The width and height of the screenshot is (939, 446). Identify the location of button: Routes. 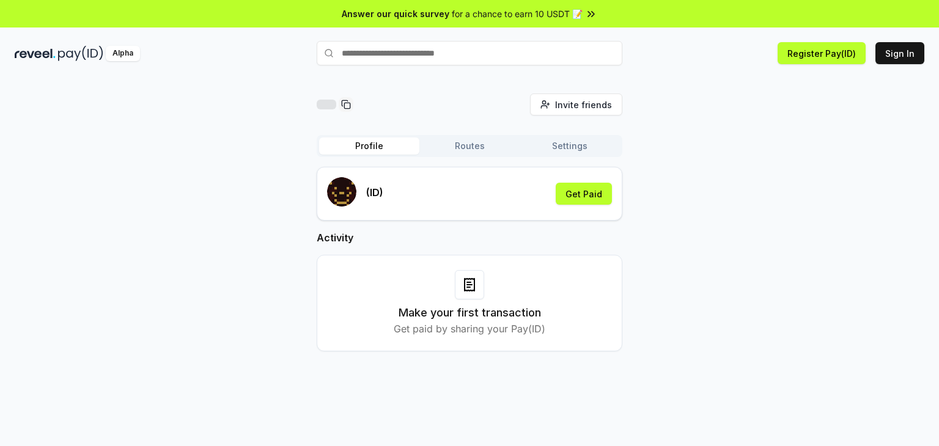
(470, 146).